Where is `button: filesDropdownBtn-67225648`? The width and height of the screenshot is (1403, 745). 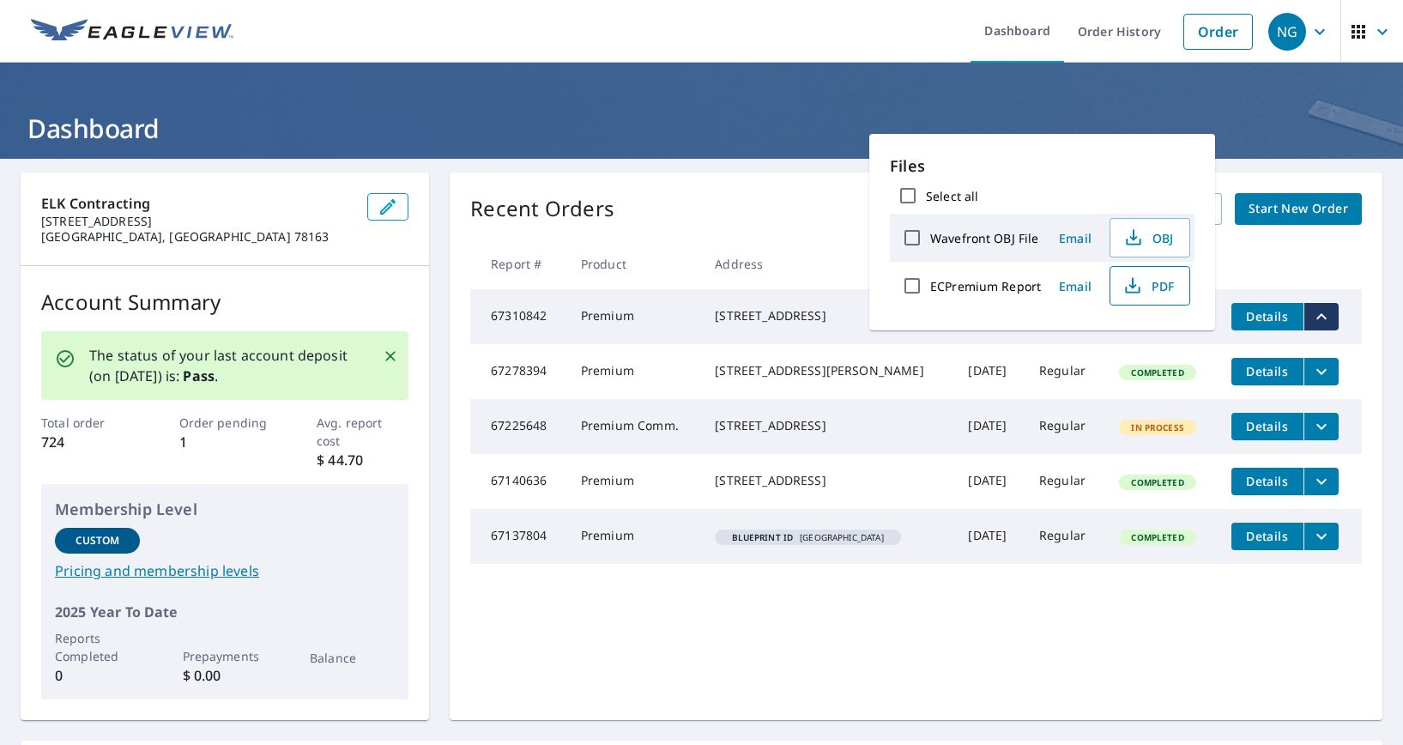
button: filesDropdownBtn-67225648 is located at coordinates (1321, 426).